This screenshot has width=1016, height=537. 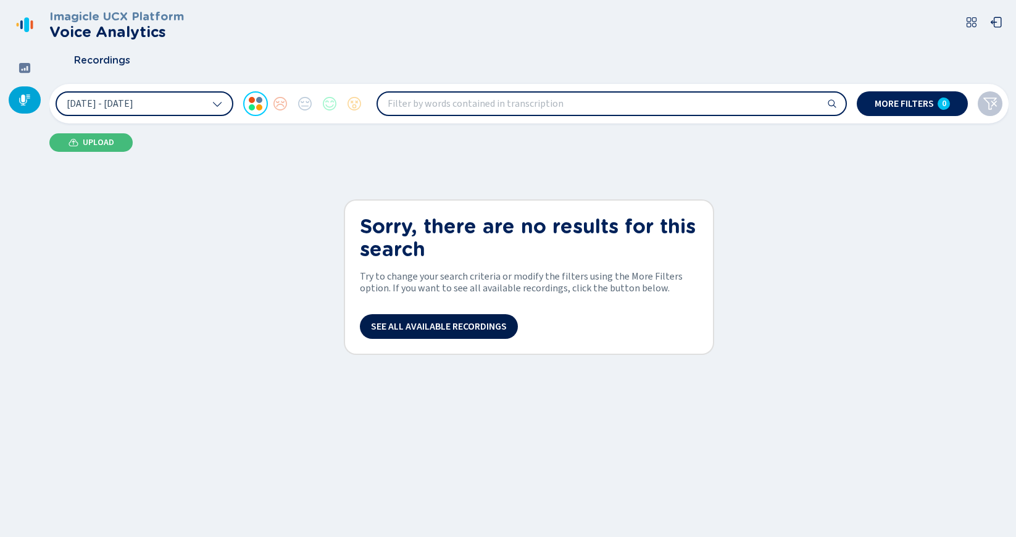 What do you see at coordinates (832, 104) in the screenshot?
I see `svg: search` at bounding box center [832, 104].